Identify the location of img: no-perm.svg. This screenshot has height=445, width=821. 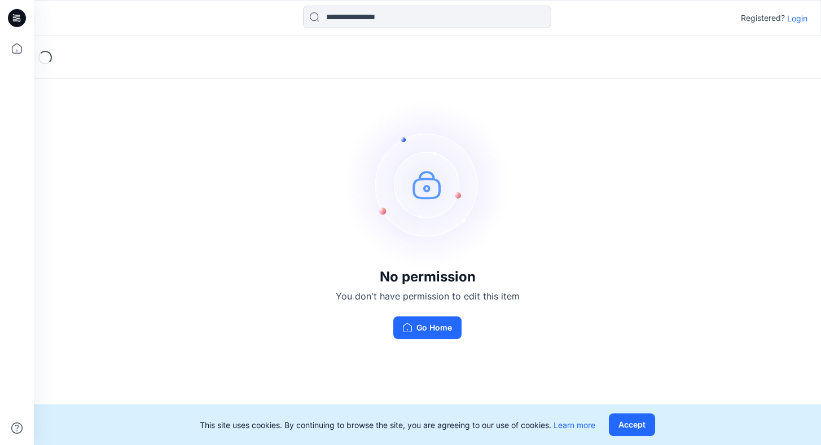
(428, 184).